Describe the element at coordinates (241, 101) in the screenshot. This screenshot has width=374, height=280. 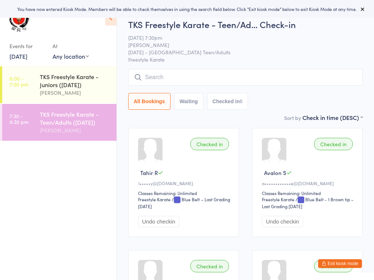
I see `div: 6` at that location.